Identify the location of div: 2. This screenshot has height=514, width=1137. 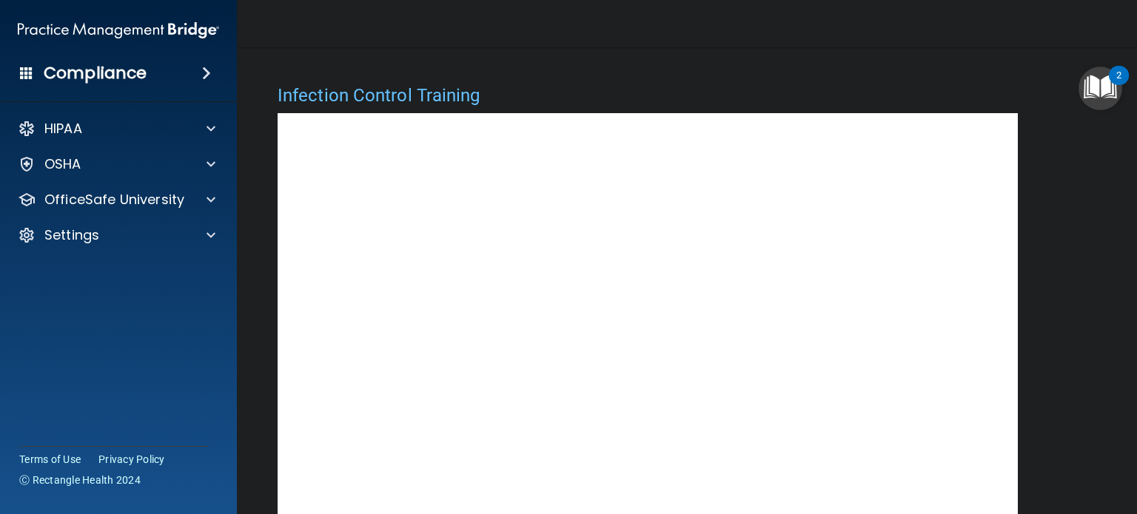
(1118, 85).